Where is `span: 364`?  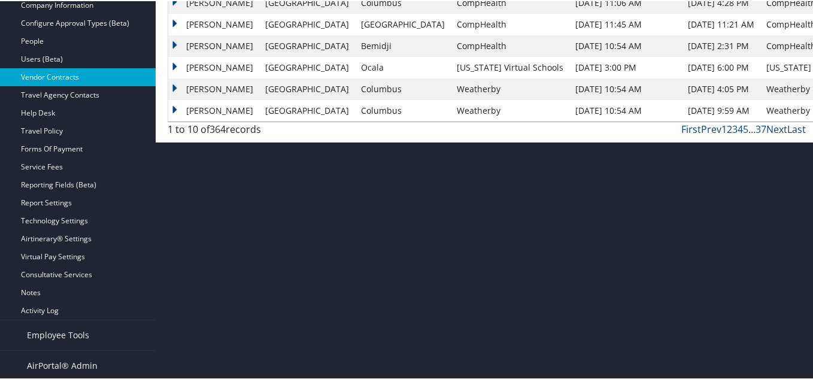
span: 364 is located at coordinates (217, 128).